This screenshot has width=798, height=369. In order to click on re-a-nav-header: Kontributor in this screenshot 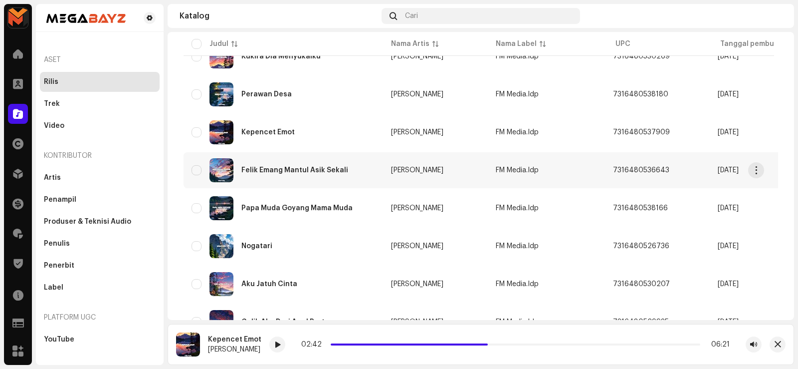, I will do `click(100, 156)`.